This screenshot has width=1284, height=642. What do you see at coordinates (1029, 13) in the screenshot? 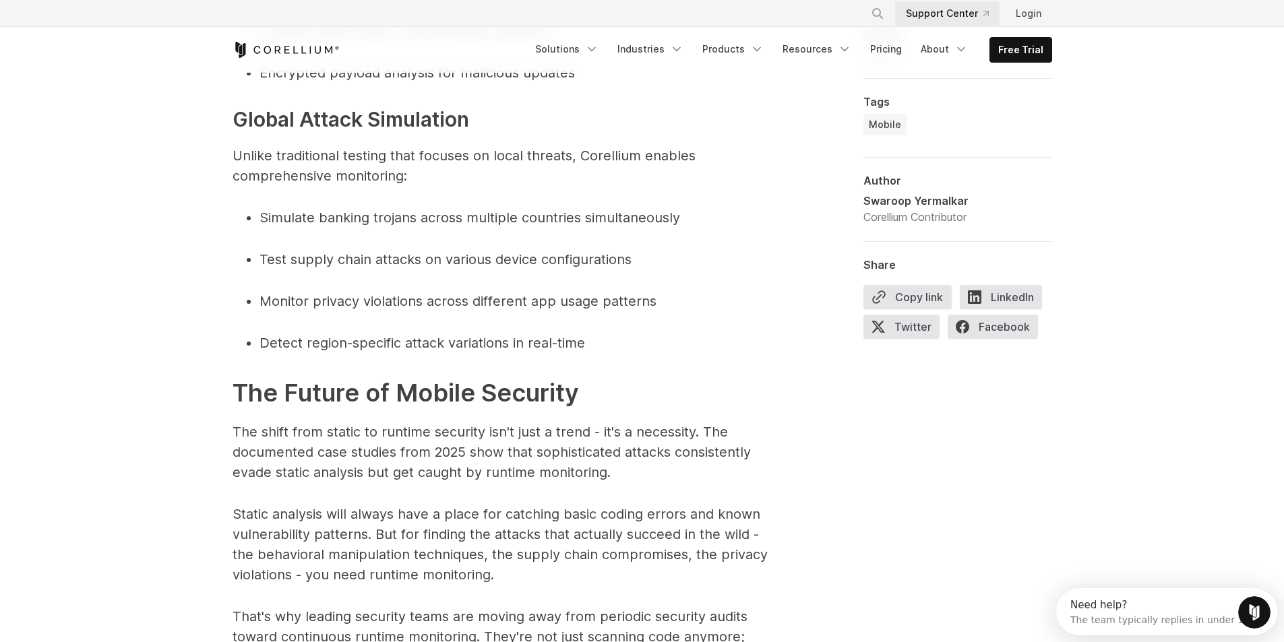
I see `a: Login` at bounding box center [1029, 13].